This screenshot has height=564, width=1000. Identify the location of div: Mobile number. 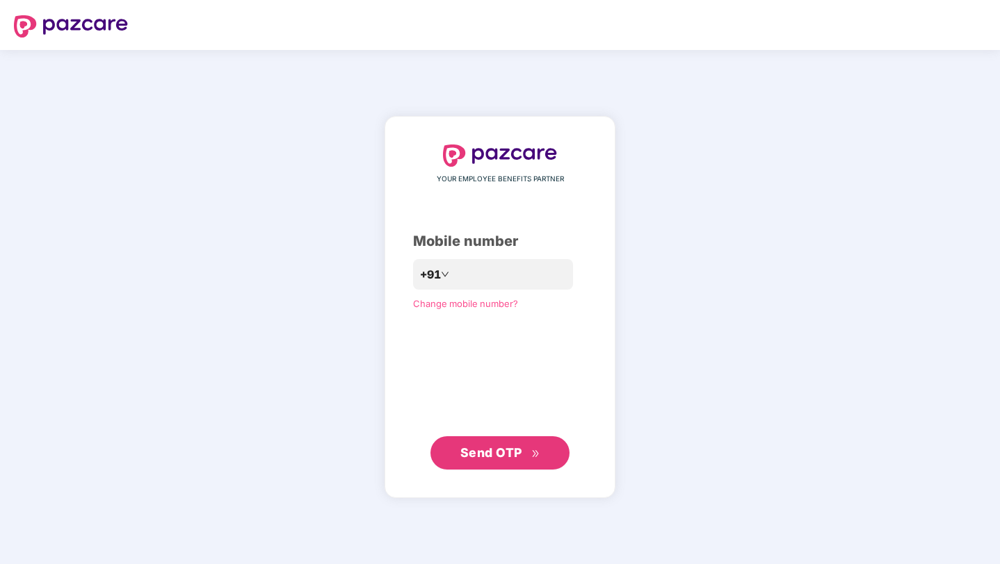
(500, 241).